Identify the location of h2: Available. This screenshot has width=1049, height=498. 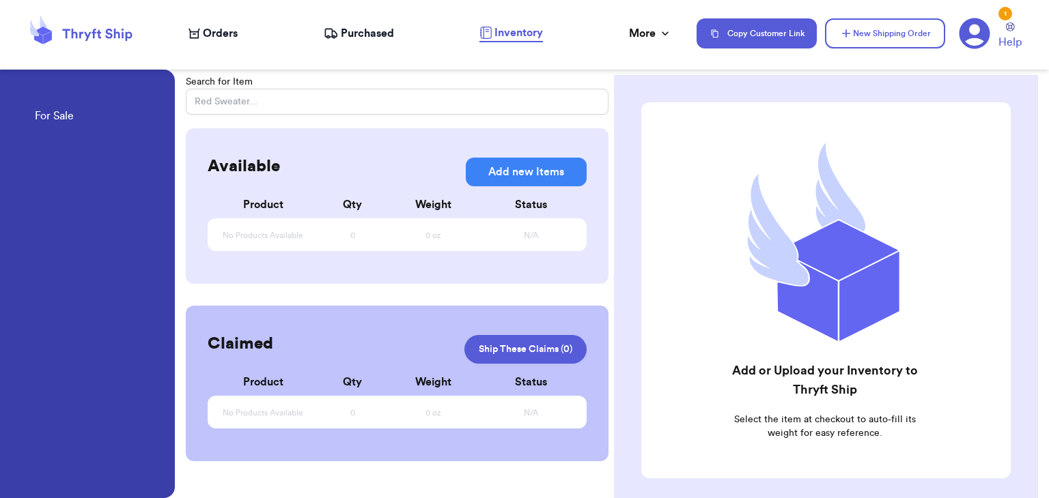
(244, 167).